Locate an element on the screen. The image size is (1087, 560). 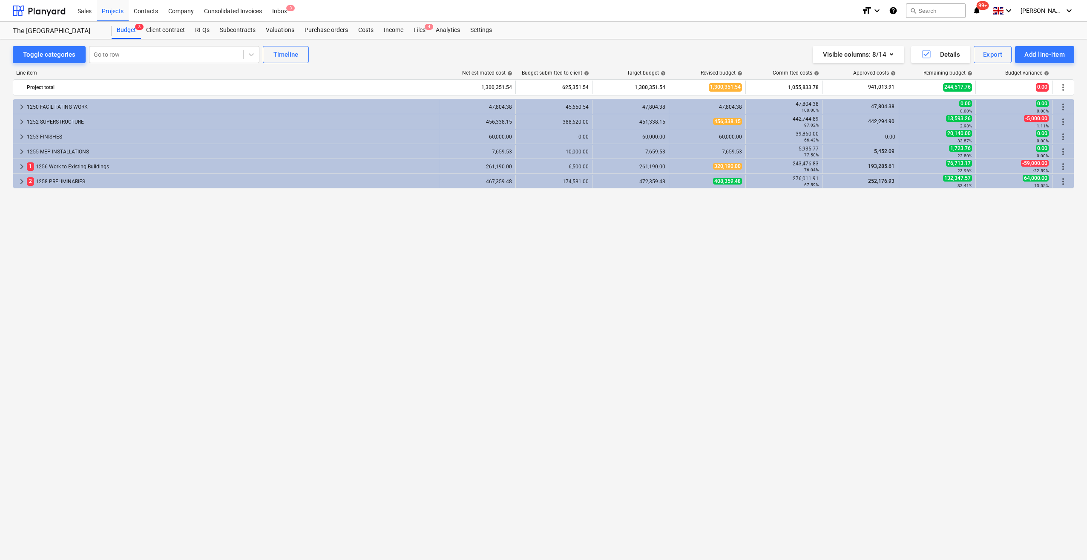
span: 2 is located at coordinates (30, 181).